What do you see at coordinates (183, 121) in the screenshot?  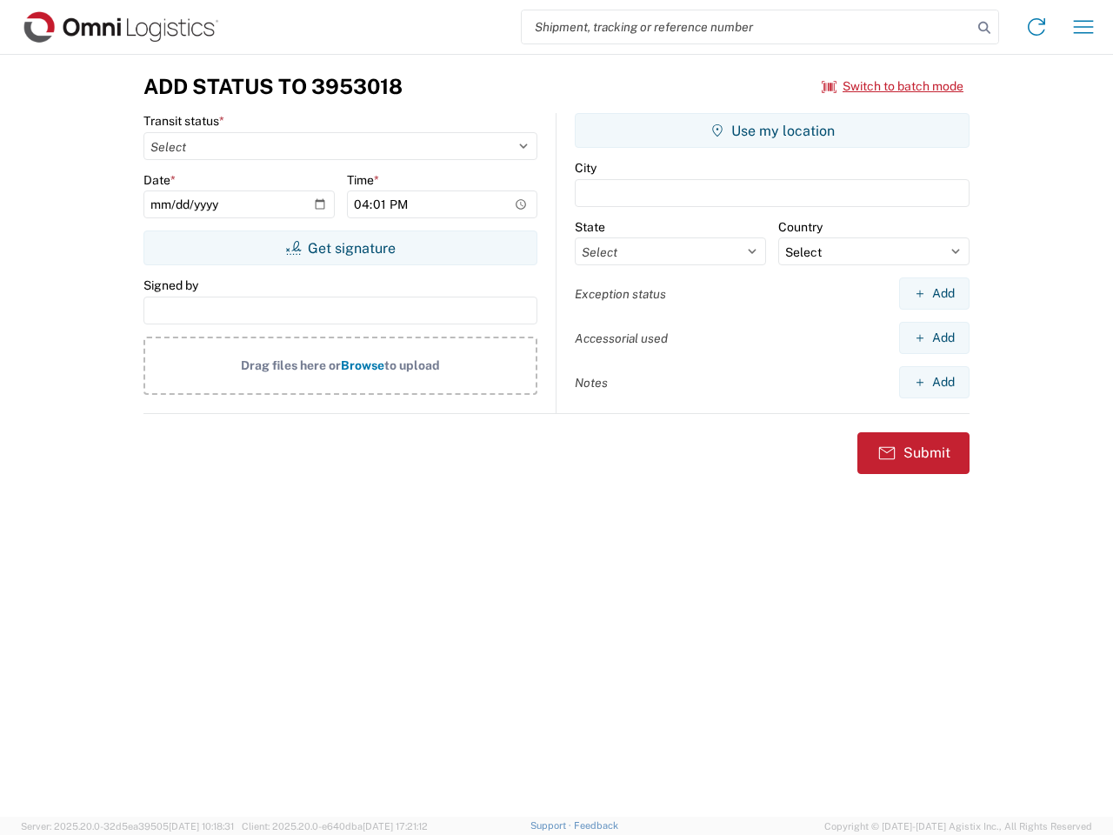 I see `label: Transit status` at bounding box center [183, 121].